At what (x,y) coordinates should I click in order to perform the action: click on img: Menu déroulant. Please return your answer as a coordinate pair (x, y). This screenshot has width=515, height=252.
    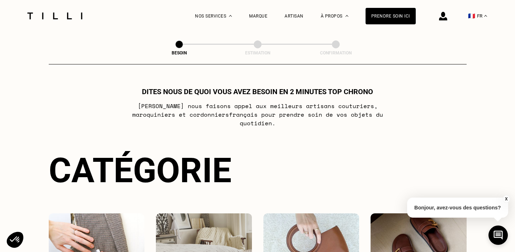
    Looking at the image, I should click on (230, 16).